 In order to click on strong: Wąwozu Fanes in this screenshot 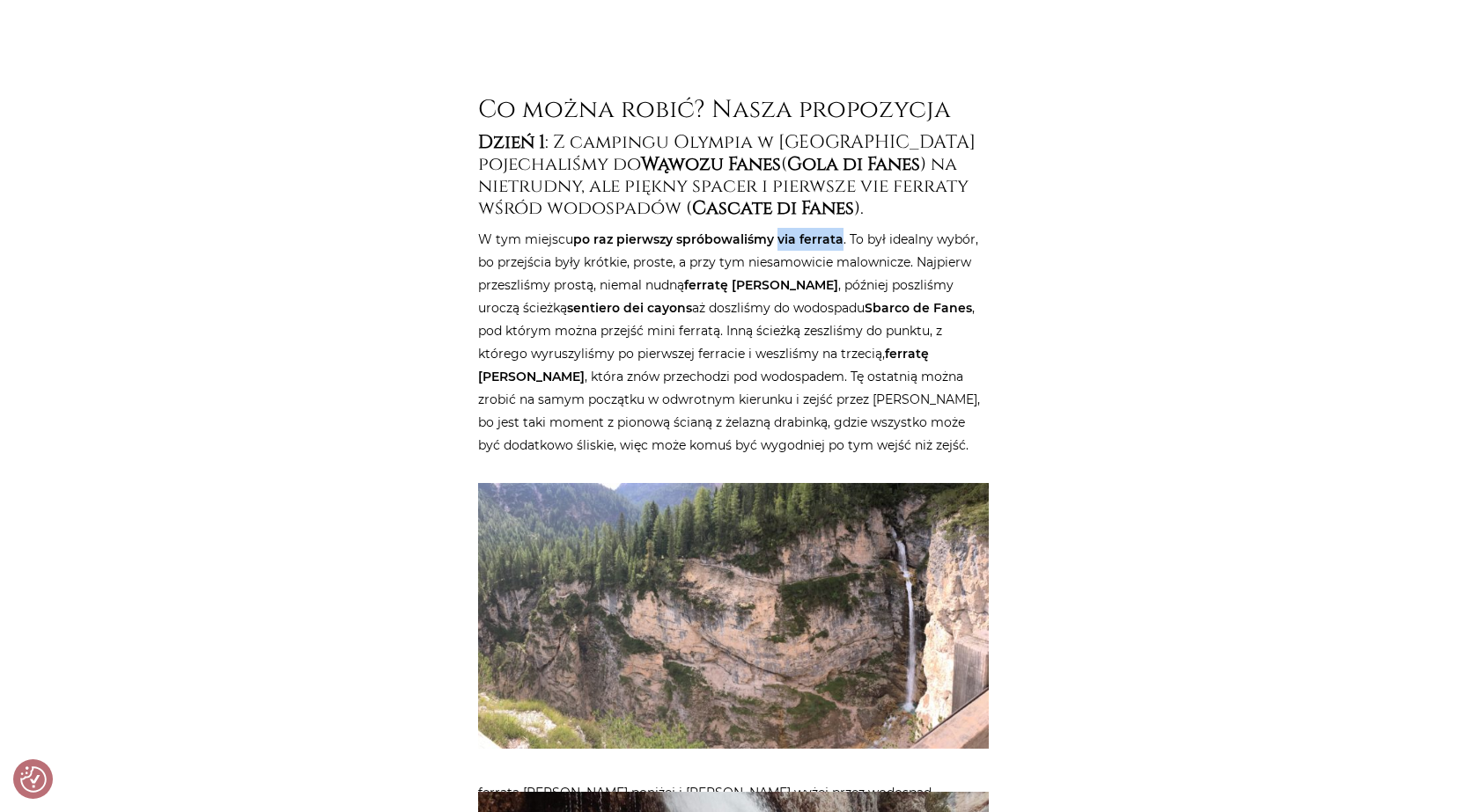, I will do `click(711, 165)`.